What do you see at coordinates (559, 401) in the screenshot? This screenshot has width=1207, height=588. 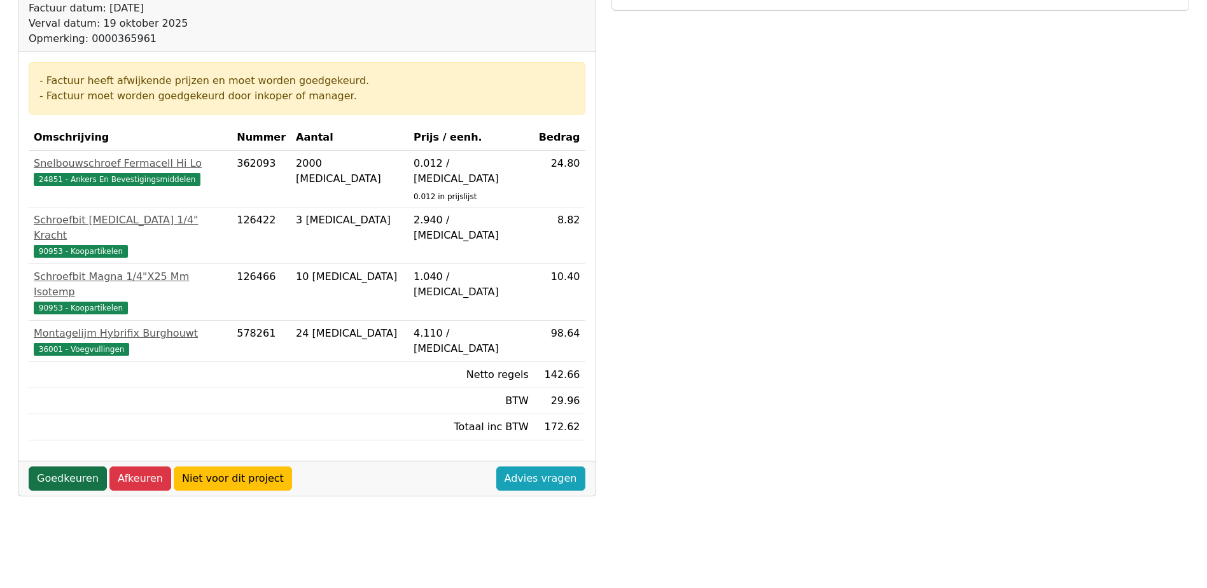 I see `td: 29.96` at bounding box center [559, 401].